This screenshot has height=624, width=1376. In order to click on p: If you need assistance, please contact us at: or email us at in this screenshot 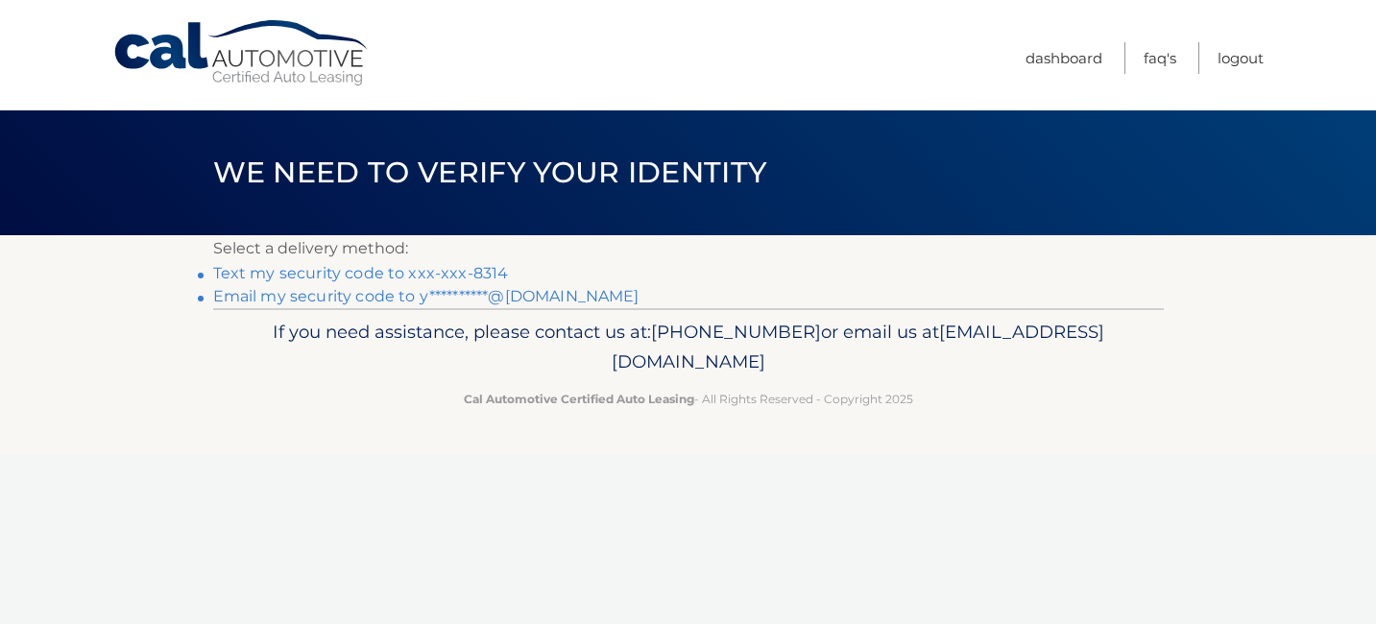, I will do `click(689, 348)`.